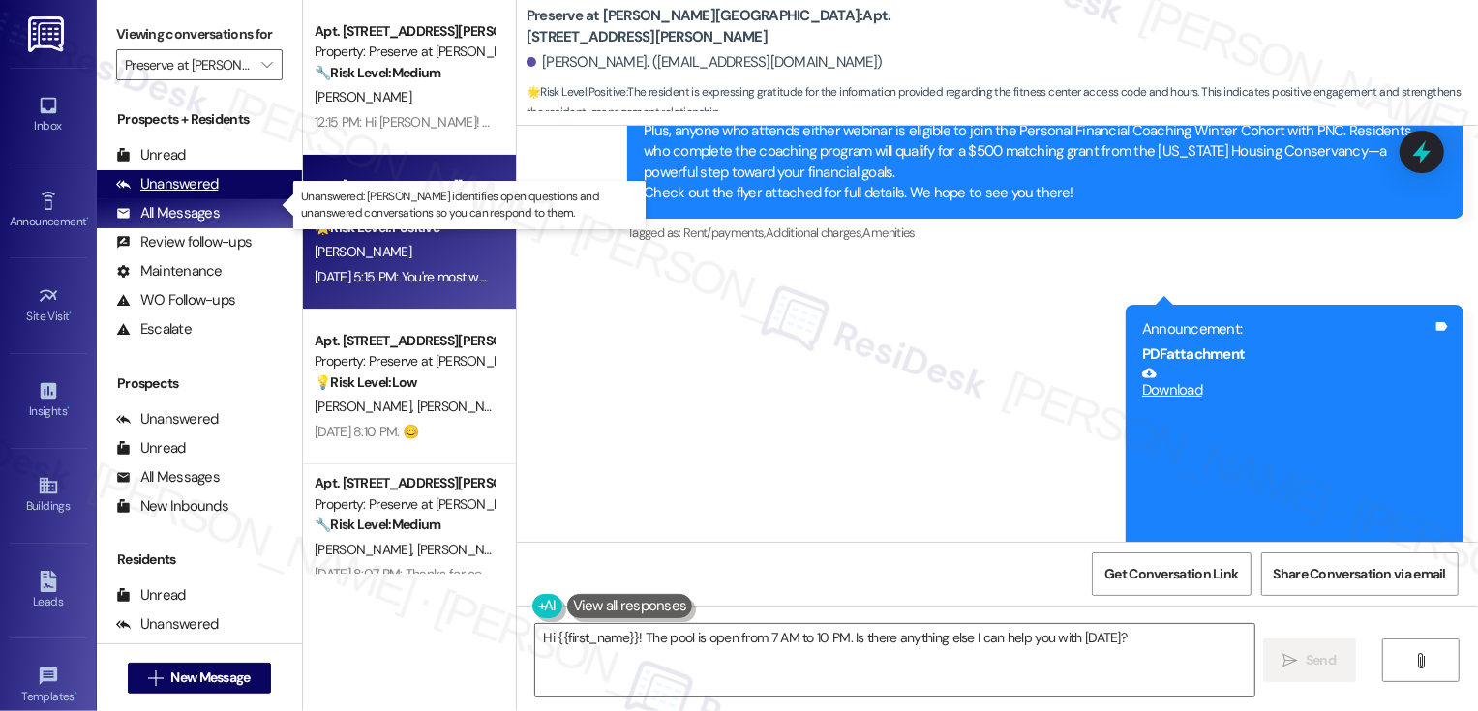  I want to click on span: Rent/payments ,, so click(724, 232).